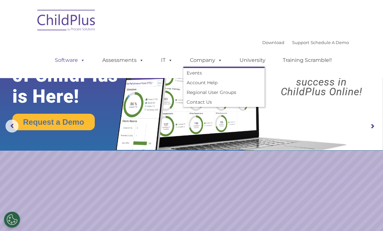 Image resolution: width=383 pixels, height=231 pixels. Describe the element at coordinates (206, 60) in the screenshot. I see `a: Company` at that location.